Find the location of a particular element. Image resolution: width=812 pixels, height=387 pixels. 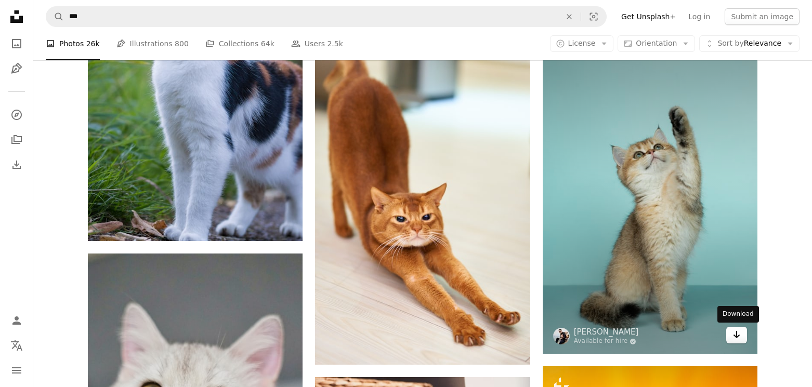

img: white and brown long fur cat is located at coordinates (650, 193).